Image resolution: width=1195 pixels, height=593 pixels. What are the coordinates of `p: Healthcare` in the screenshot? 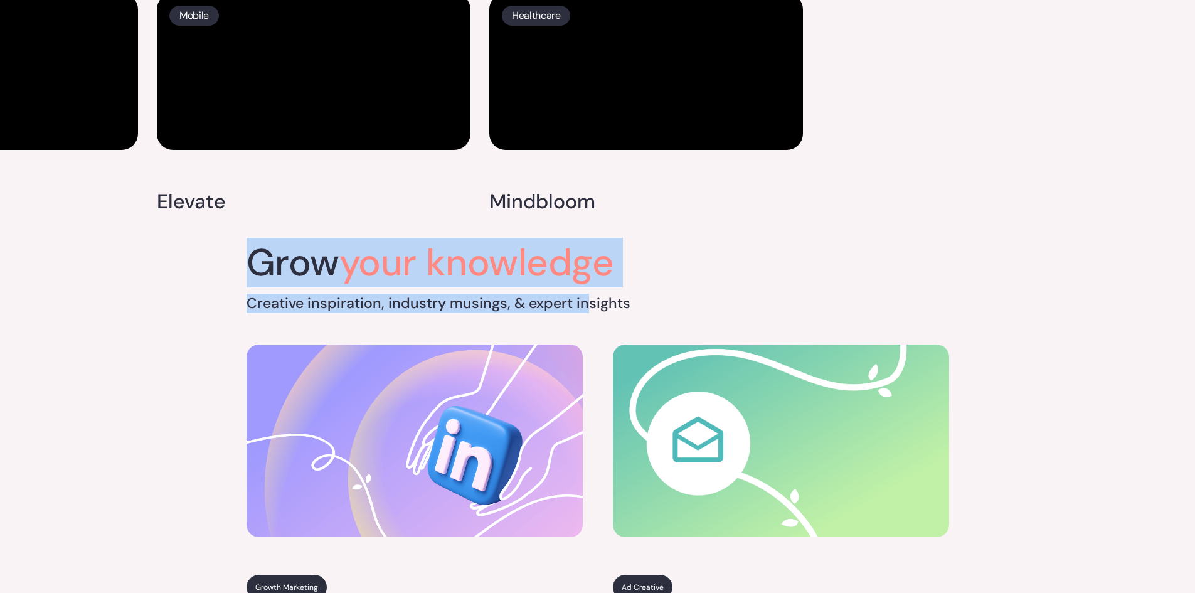 It's located at (536, 16).